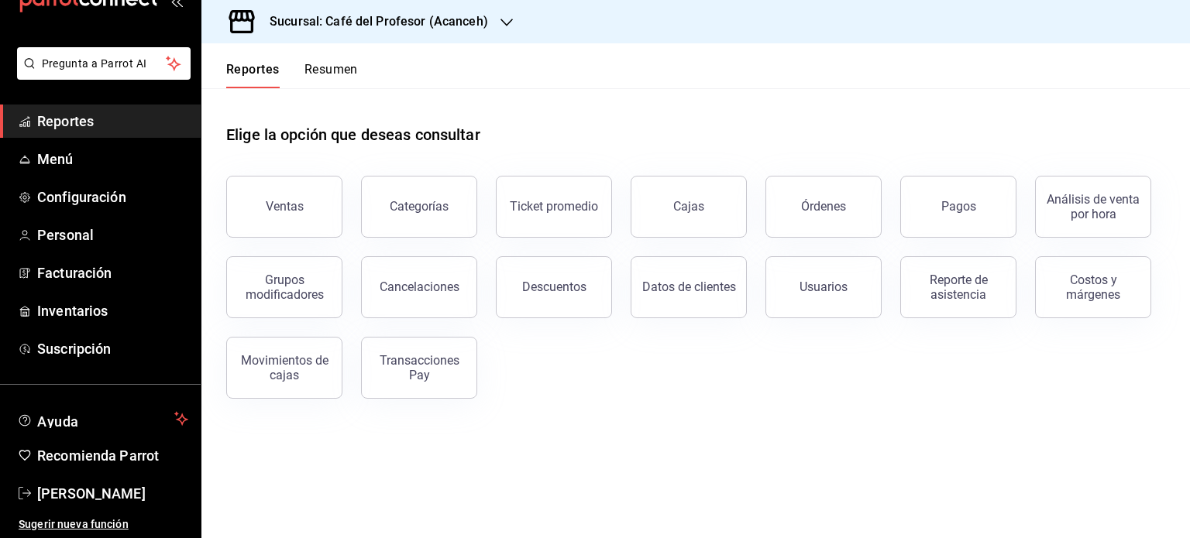  Describe the element at coordinates (284, 207) in the screenshot. I see `button: Ventas` at that location.